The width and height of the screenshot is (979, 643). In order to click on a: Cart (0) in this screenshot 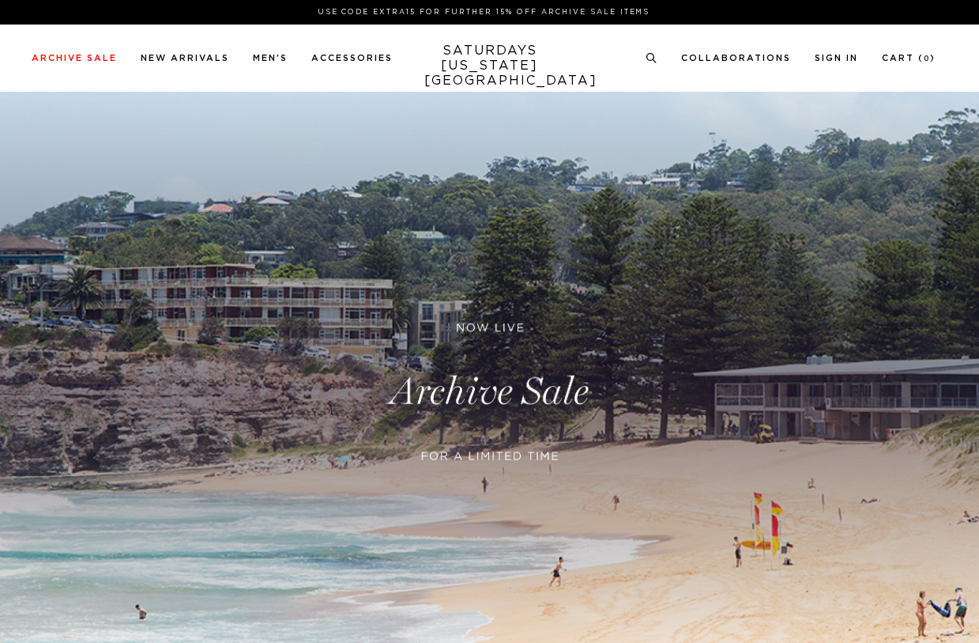, I will do `click(909, 58)`.